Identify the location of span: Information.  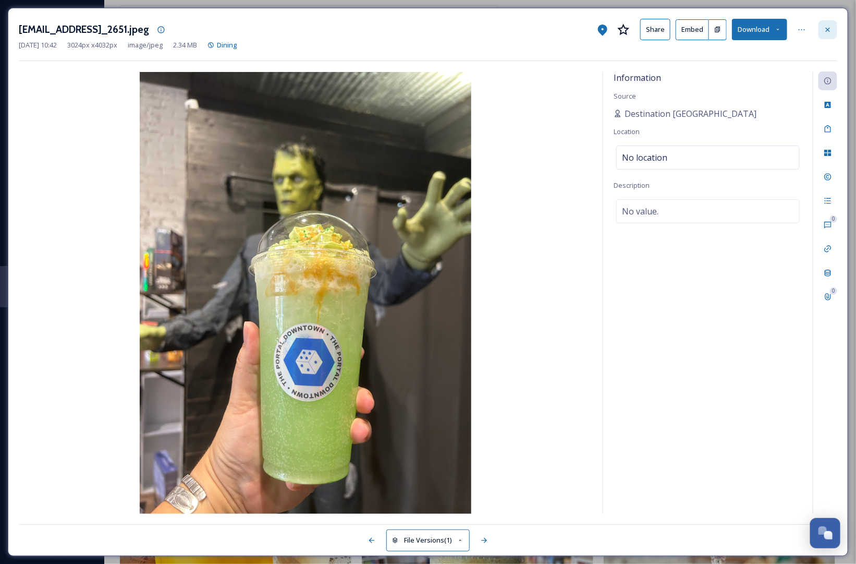
(637, 78).